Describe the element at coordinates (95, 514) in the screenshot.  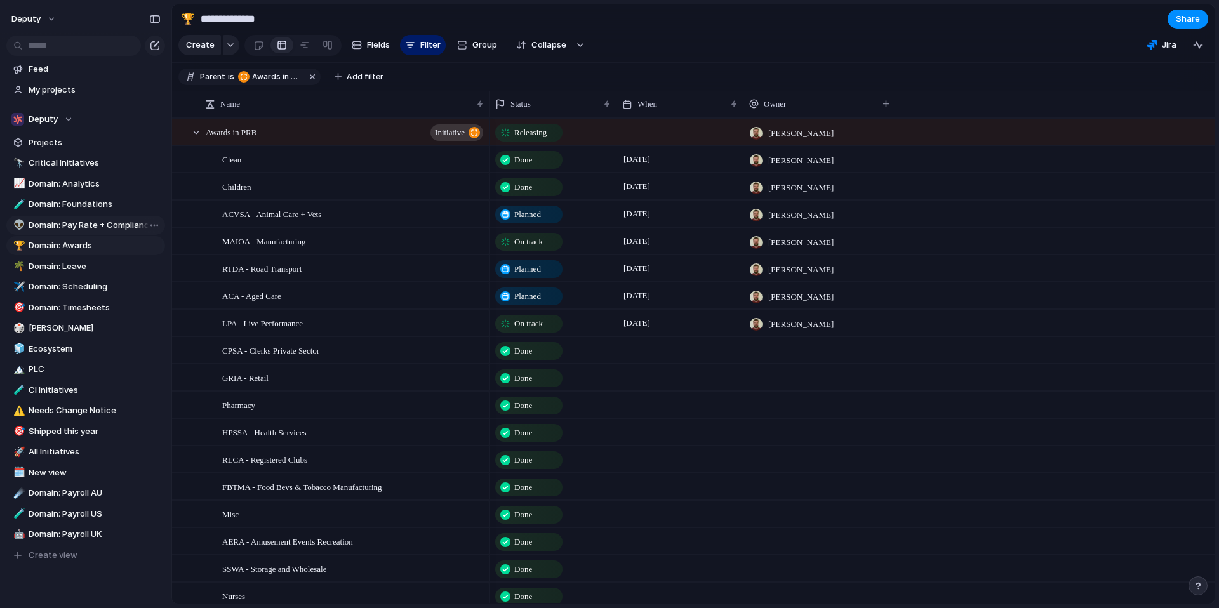
I see `span: Domain: Payroll US` at that location.